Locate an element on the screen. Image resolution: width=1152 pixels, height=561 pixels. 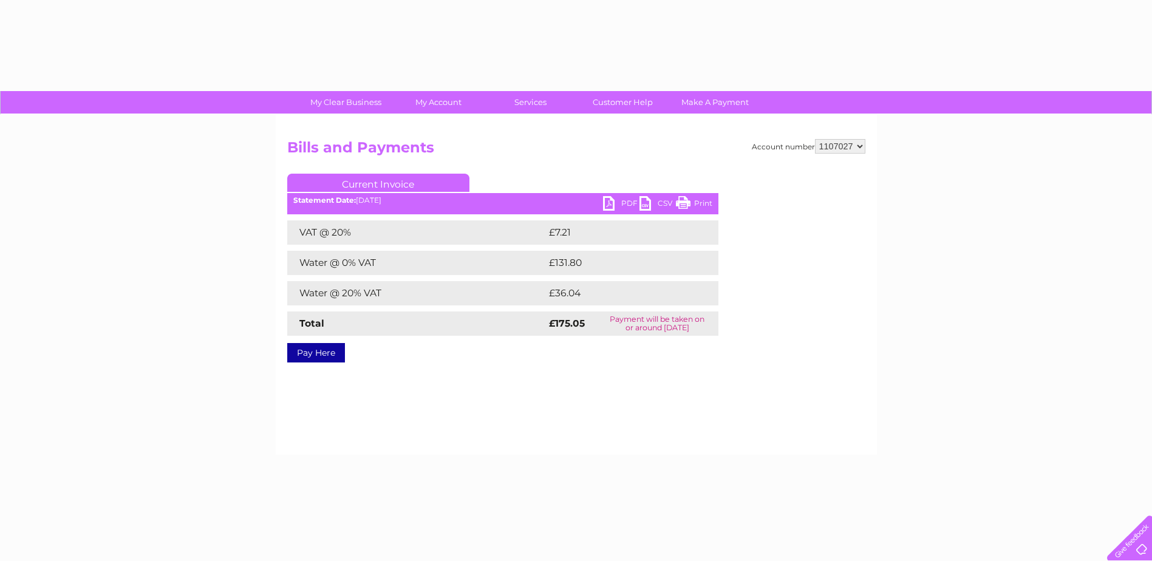
strong: £175.05 is located at coordinates (567, 323).